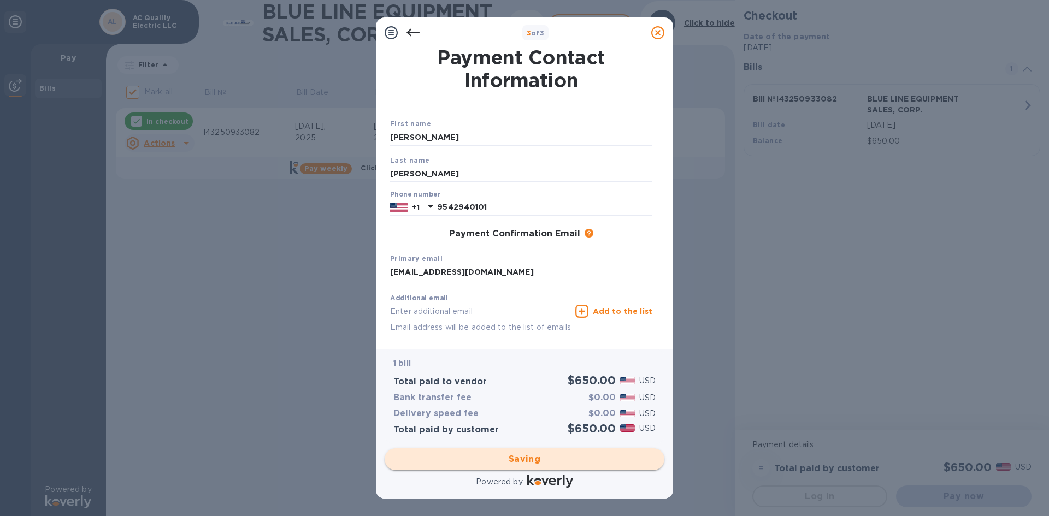 The height and width of the screenshot is (516, 1049). I want to click on img: Logo, so click(550, 481).